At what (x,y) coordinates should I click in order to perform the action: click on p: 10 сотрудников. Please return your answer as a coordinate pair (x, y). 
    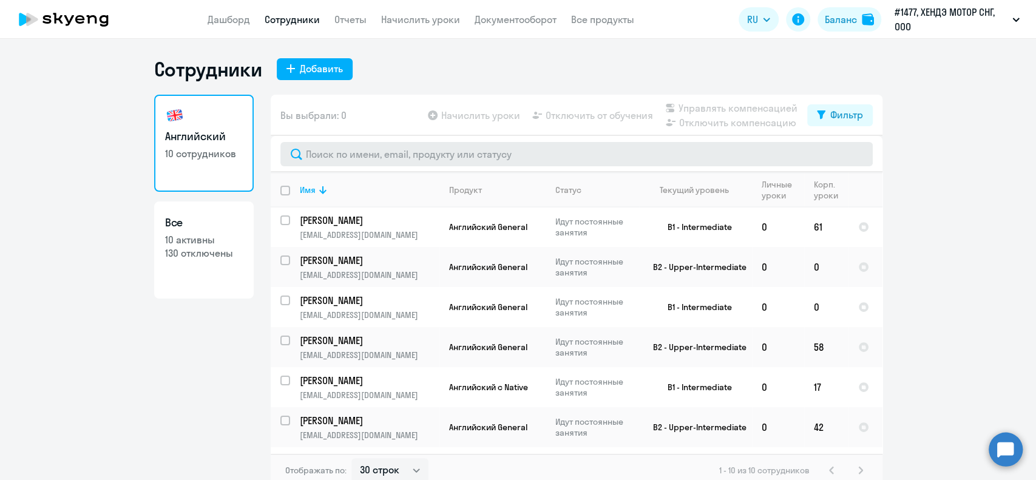
    Looking at the image, I should click on (204, 153).